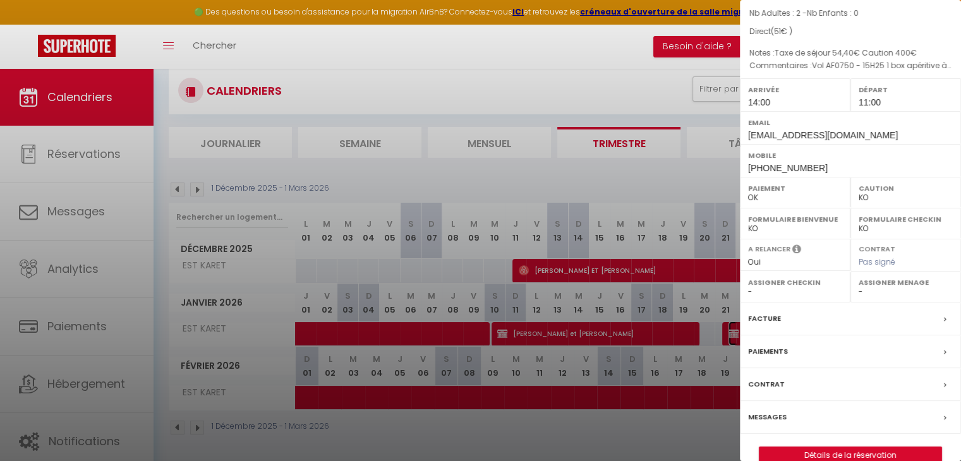 The width and height of the screenshot is (961, 461). Describe the element at coordinates (905, 219) in the screenshot. I see `label: Formulaire Checkin` at that location.